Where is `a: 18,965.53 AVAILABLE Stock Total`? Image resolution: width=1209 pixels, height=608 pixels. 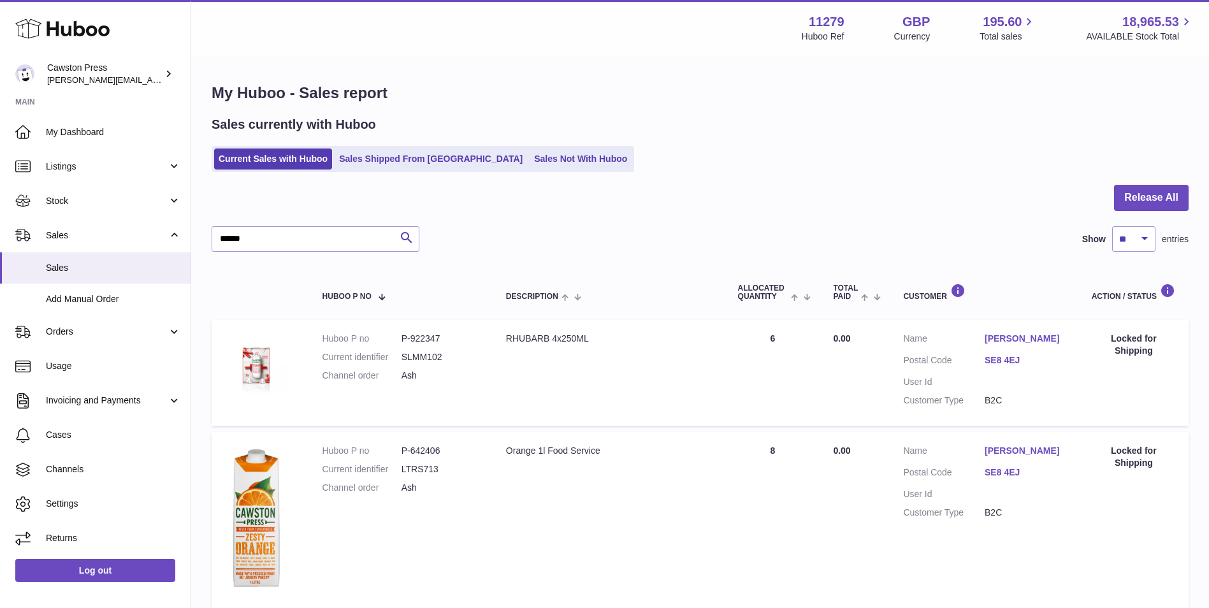 a: 18,965.53 AVAILABLE Stock Total is located at coordinates (1139, 28).